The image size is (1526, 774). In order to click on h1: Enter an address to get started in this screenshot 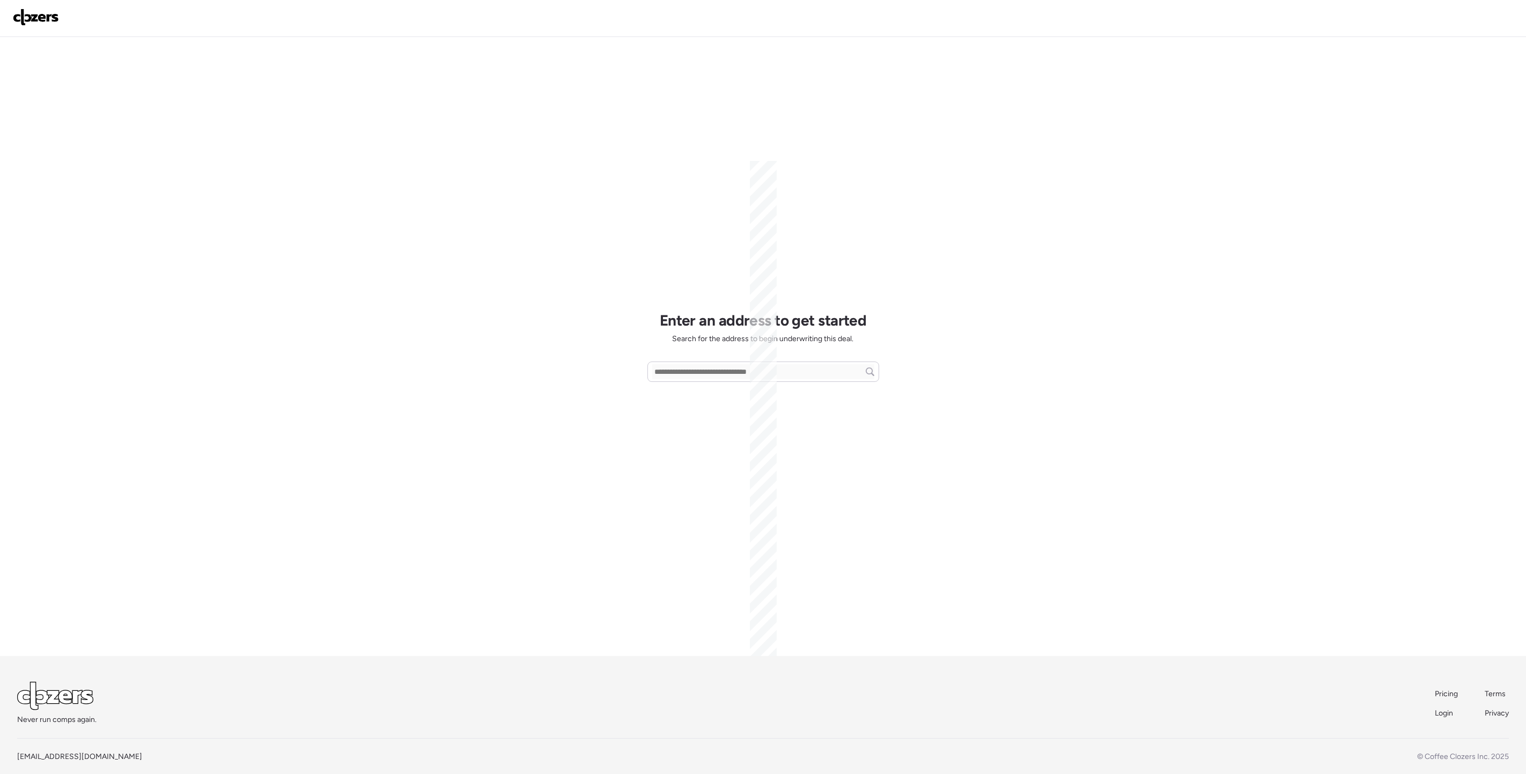, I will do `click(763, 320)`.